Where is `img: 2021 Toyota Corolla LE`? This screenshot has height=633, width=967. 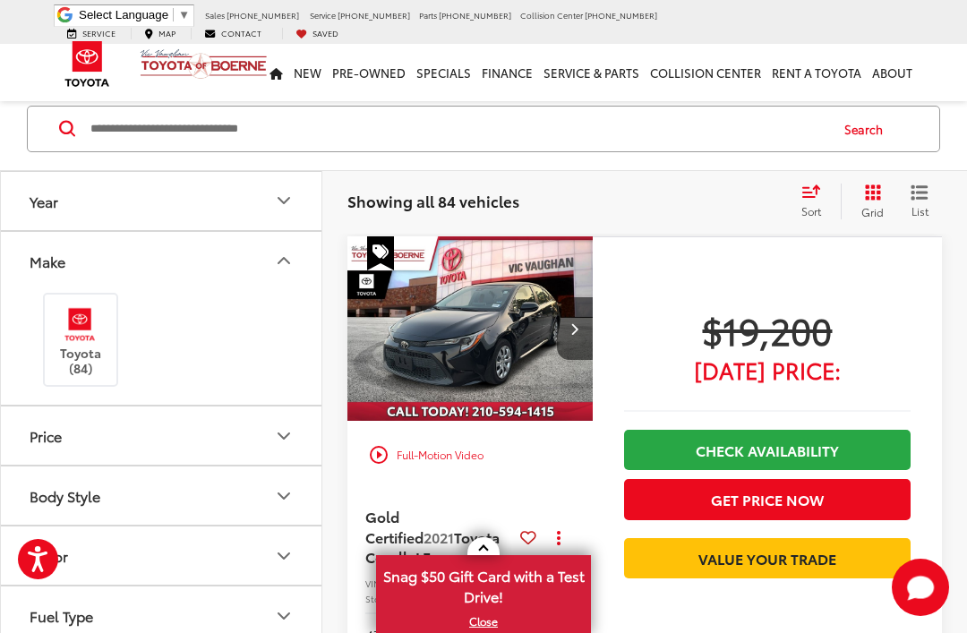
img: 2021 Toyota Corolla LE is located at coordinates (470, 329).